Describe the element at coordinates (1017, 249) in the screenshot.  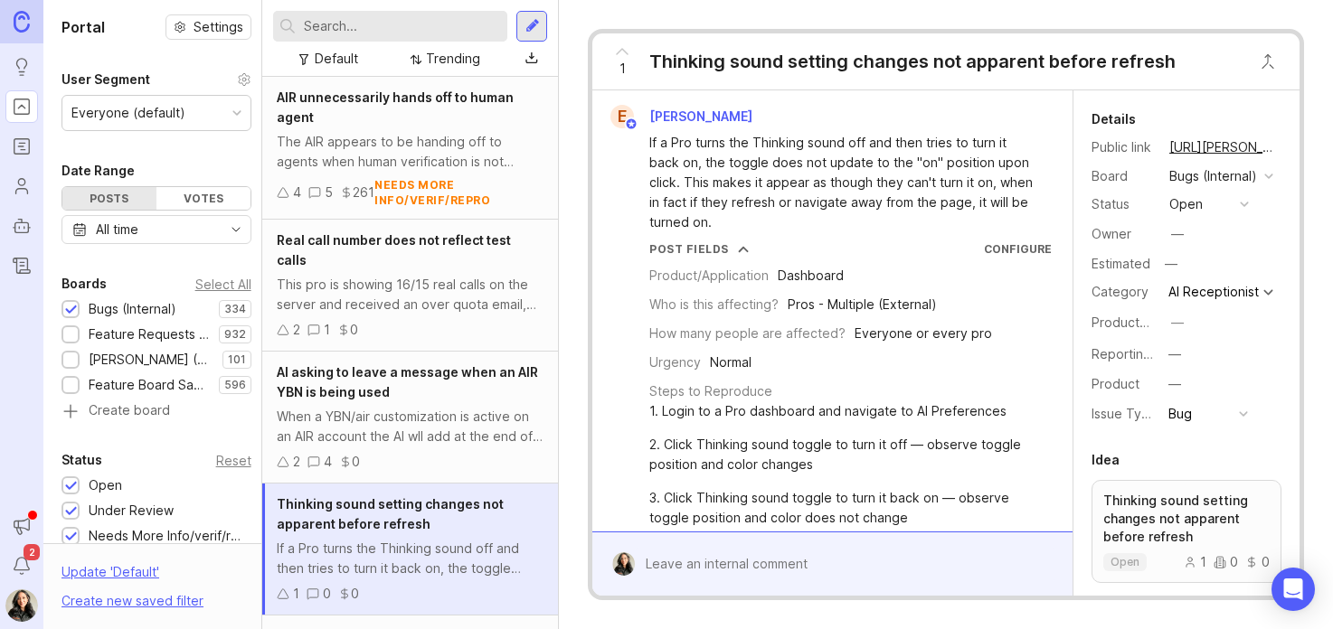
I see `a: Configure` at that location.